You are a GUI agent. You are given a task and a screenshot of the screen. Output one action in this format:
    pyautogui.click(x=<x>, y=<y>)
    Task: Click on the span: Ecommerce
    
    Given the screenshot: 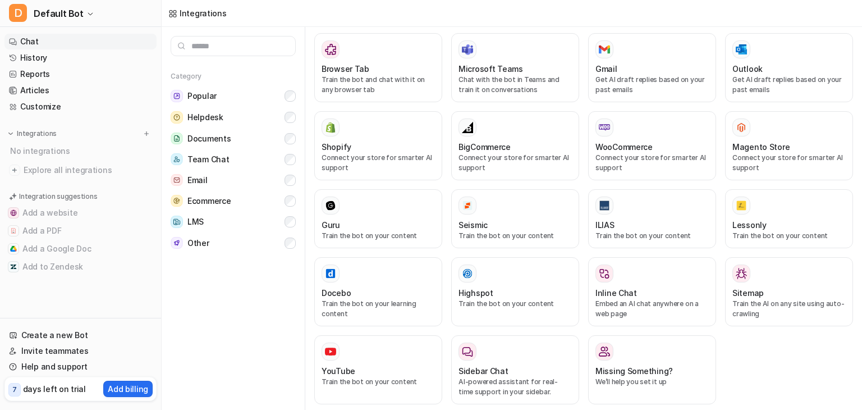 What is the action you would take?
    pyautogui.click(x=209, y=201)
    